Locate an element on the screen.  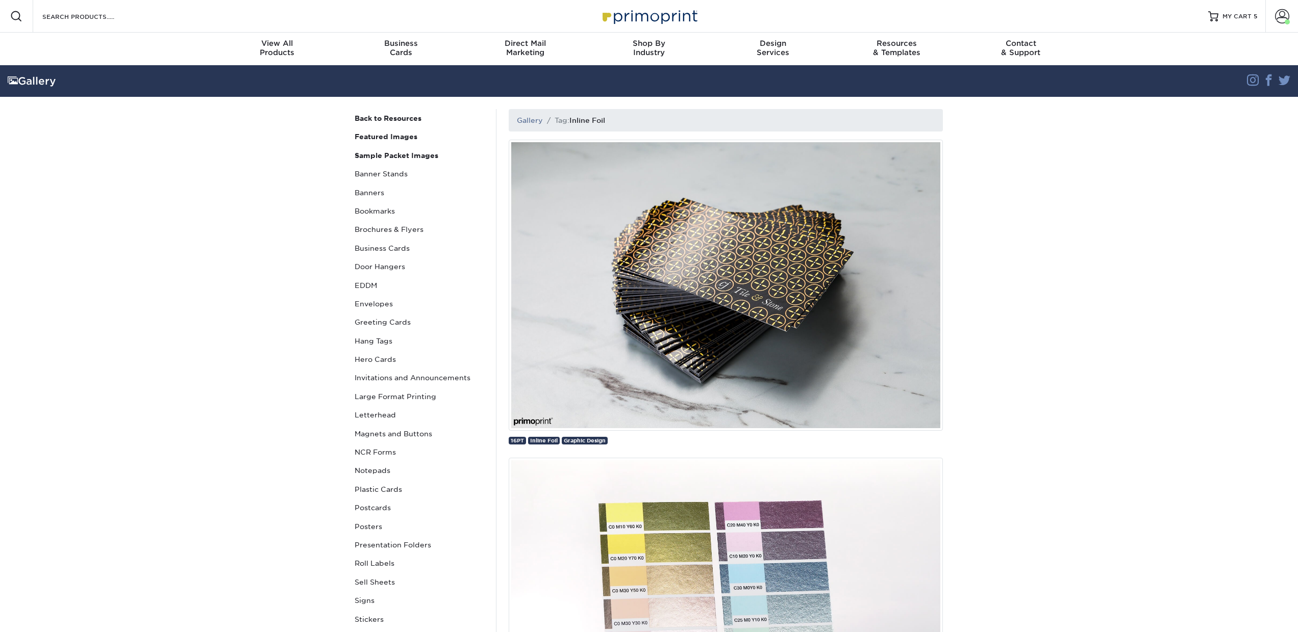
span: Design is located at coordinates (772, 43).